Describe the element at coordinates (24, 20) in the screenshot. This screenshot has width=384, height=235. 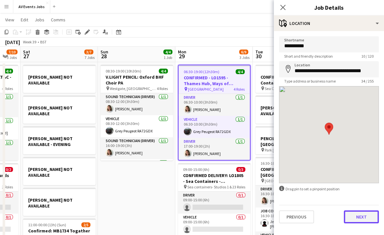
I see `a: Edit` at that location.